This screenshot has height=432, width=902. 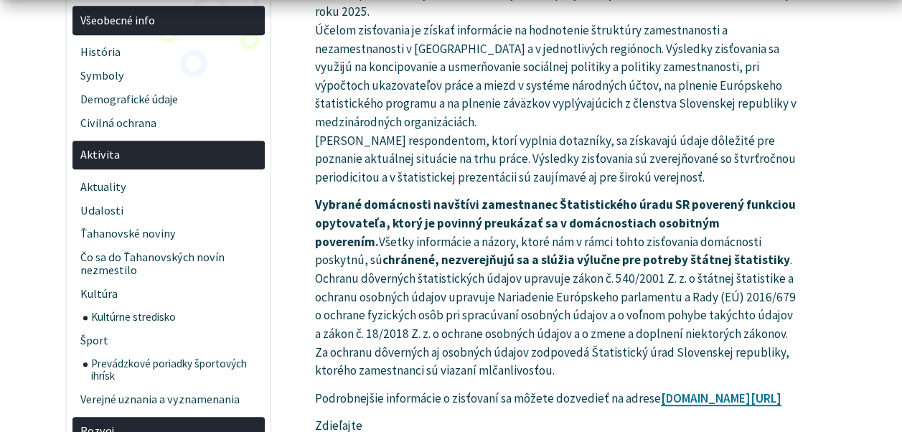 What do you see at coordinates (168, 264) in the screenshot?
I see `span: Čo sa do Ťahanovských novín nezmestilo` at bounding box center [168, 264].